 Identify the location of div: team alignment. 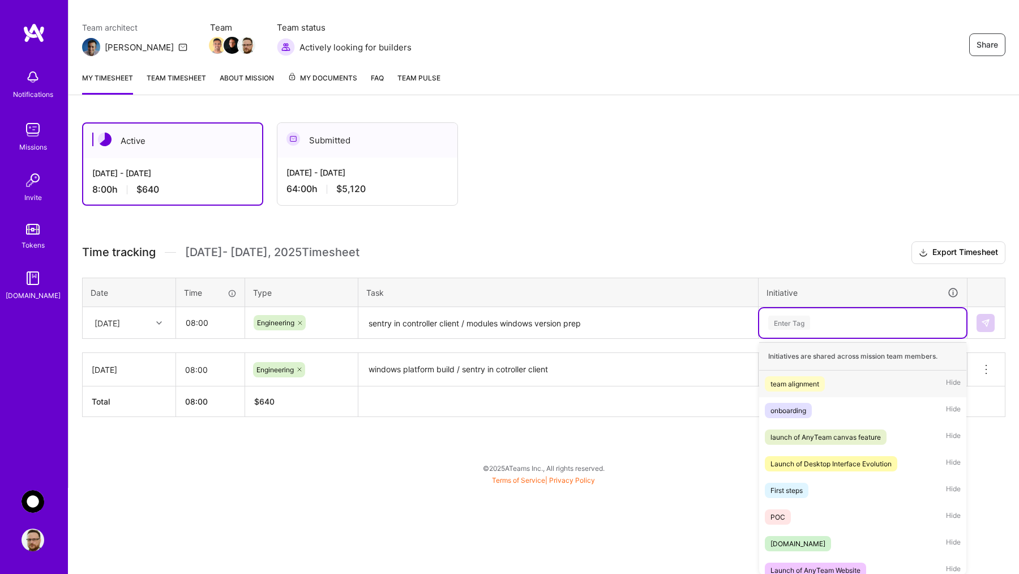
(795, 383).